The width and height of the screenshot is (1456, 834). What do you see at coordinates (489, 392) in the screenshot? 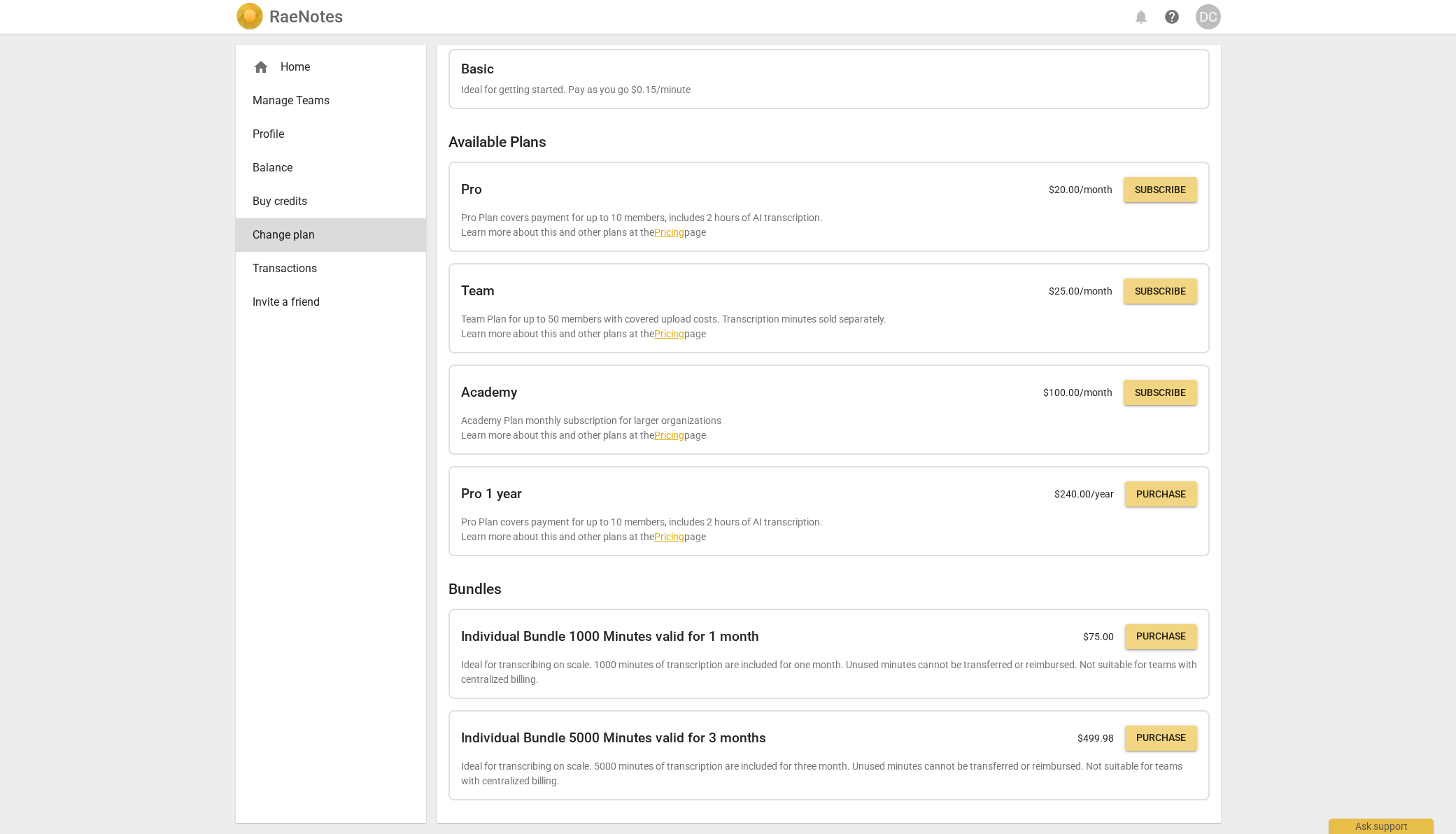
I see `h2: Academy` at bounding box center [489, 392].